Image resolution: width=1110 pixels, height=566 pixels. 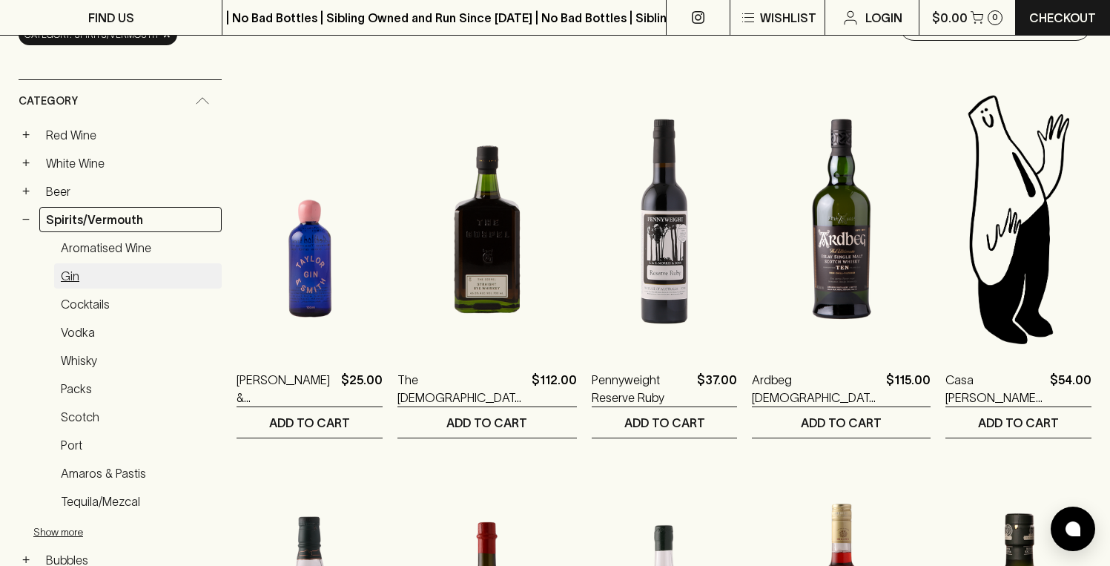 What do you see at coordinates (1073, 529) in the screenshot?
I see `img: bubble-icon` at bounding box center [1073, 529].